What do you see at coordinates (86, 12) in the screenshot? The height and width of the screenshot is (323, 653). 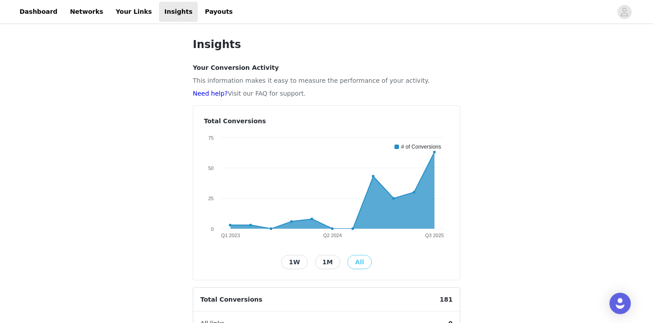 I see `a: Networks` at bounding box center [86, 12].